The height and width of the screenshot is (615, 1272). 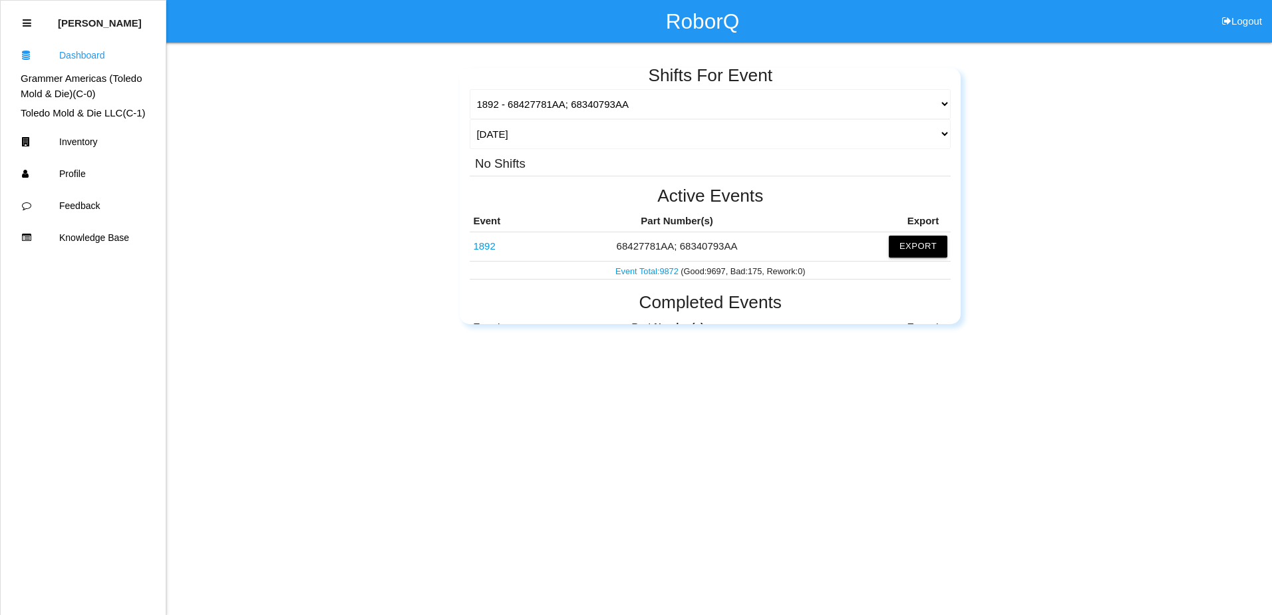 I want to click on button: Export, so click(x=918, y=246).